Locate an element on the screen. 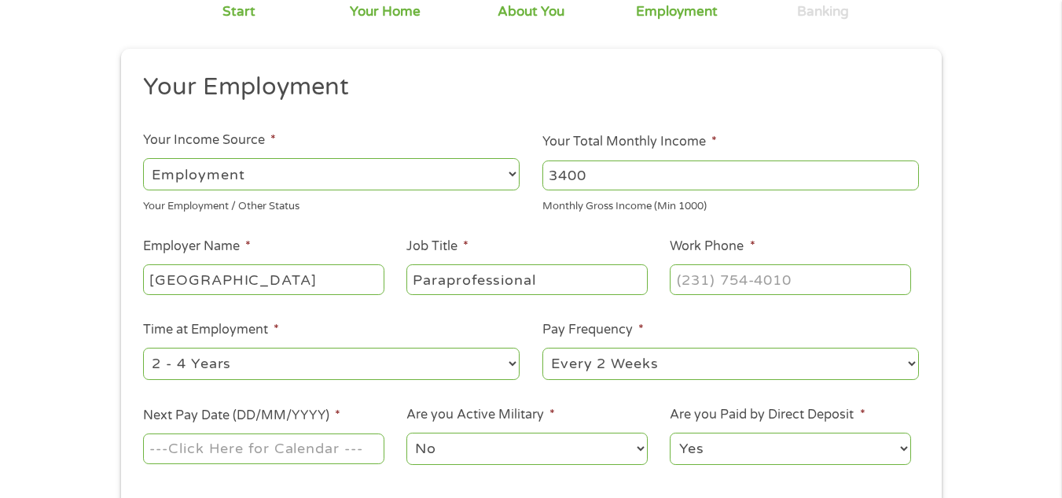  label: Work Phone is located at coordinates (712, 246).